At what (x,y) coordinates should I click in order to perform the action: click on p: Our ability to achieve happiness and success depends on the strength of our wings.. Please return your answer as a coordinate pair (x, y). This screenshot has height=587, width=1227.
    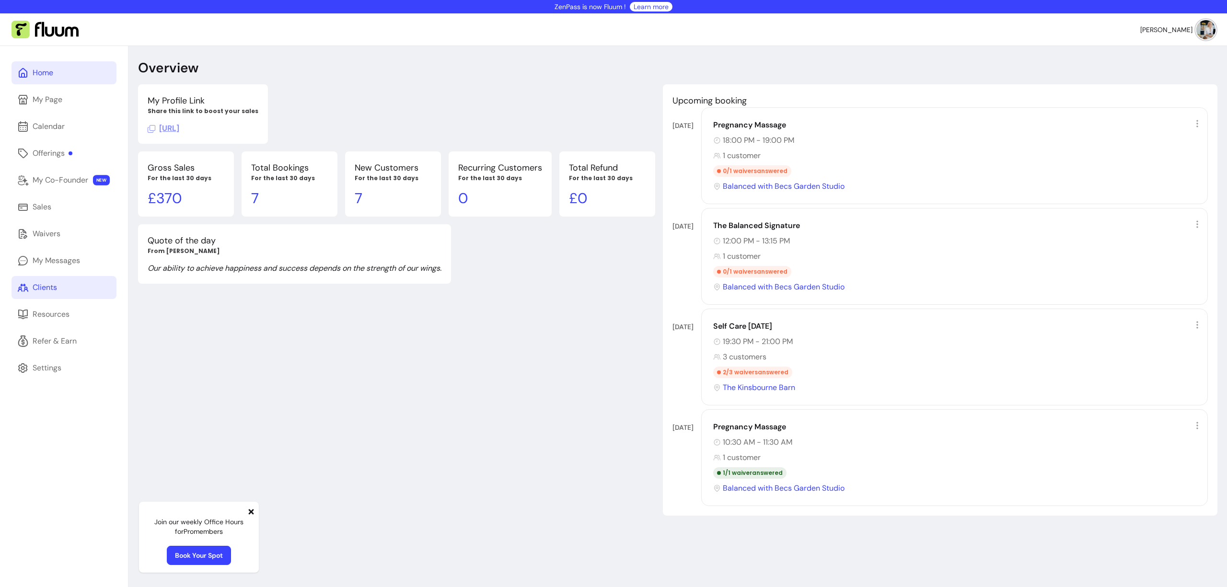
    Looking at the image, I should click on (294, 268).